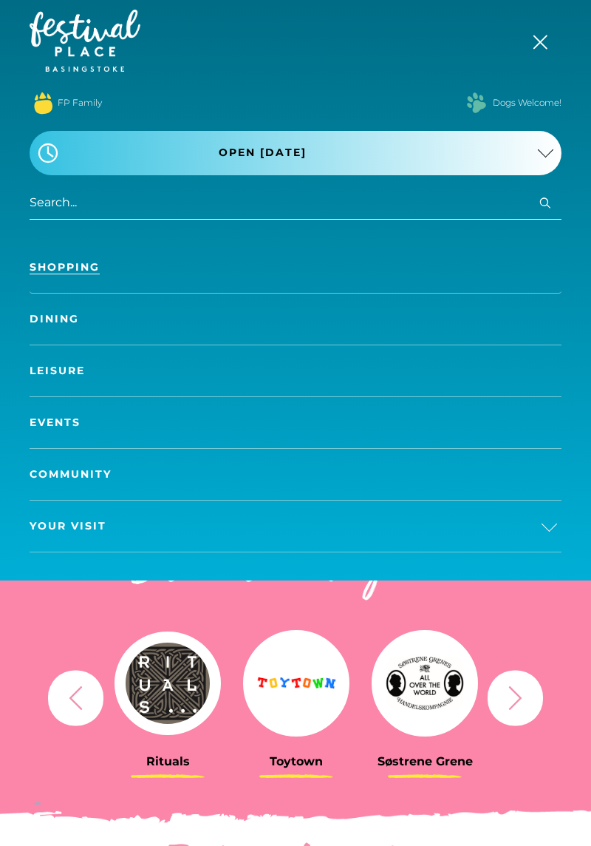  Describe the element at coordinates (296, 370) in the screenshot. I see `a: Leisure` at that location.